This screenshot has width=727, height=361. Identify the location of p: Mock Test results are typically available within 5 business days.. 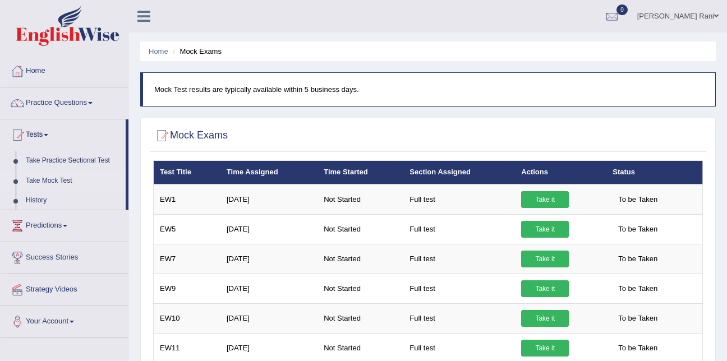
(429, 89).